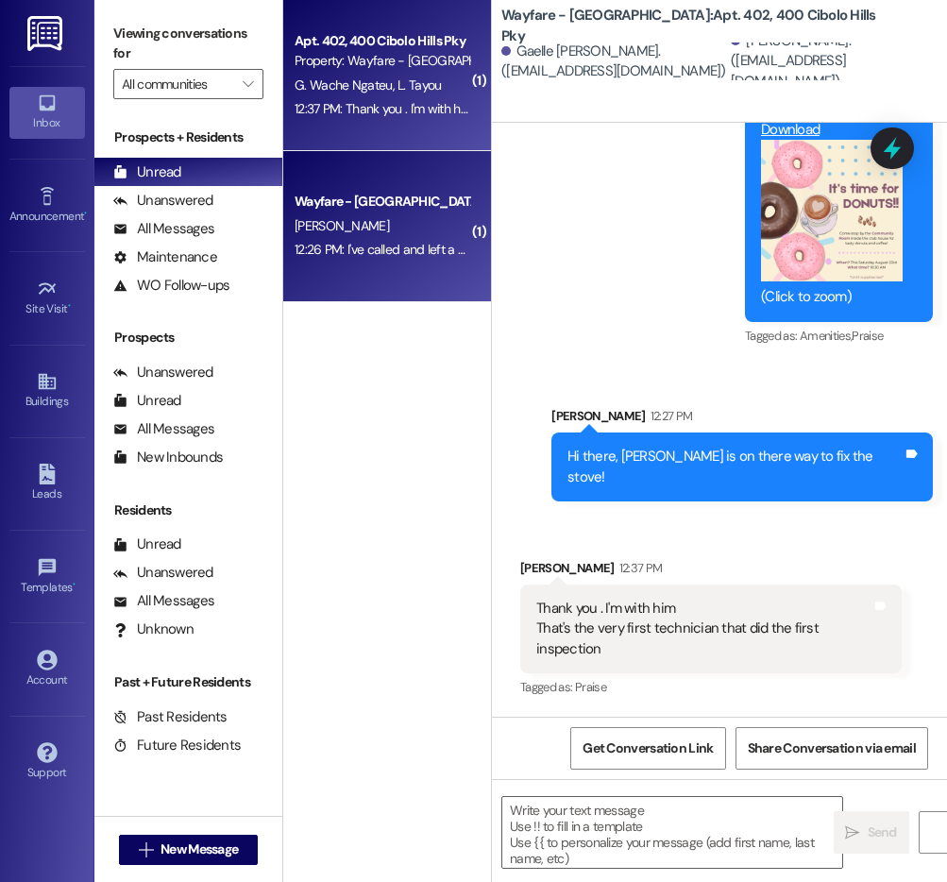 Image resolution: width=947 pixels, height=882 pixels. Describe the element at coordinates (832, 122) in the screenshot. I see `a: Download` at that location.